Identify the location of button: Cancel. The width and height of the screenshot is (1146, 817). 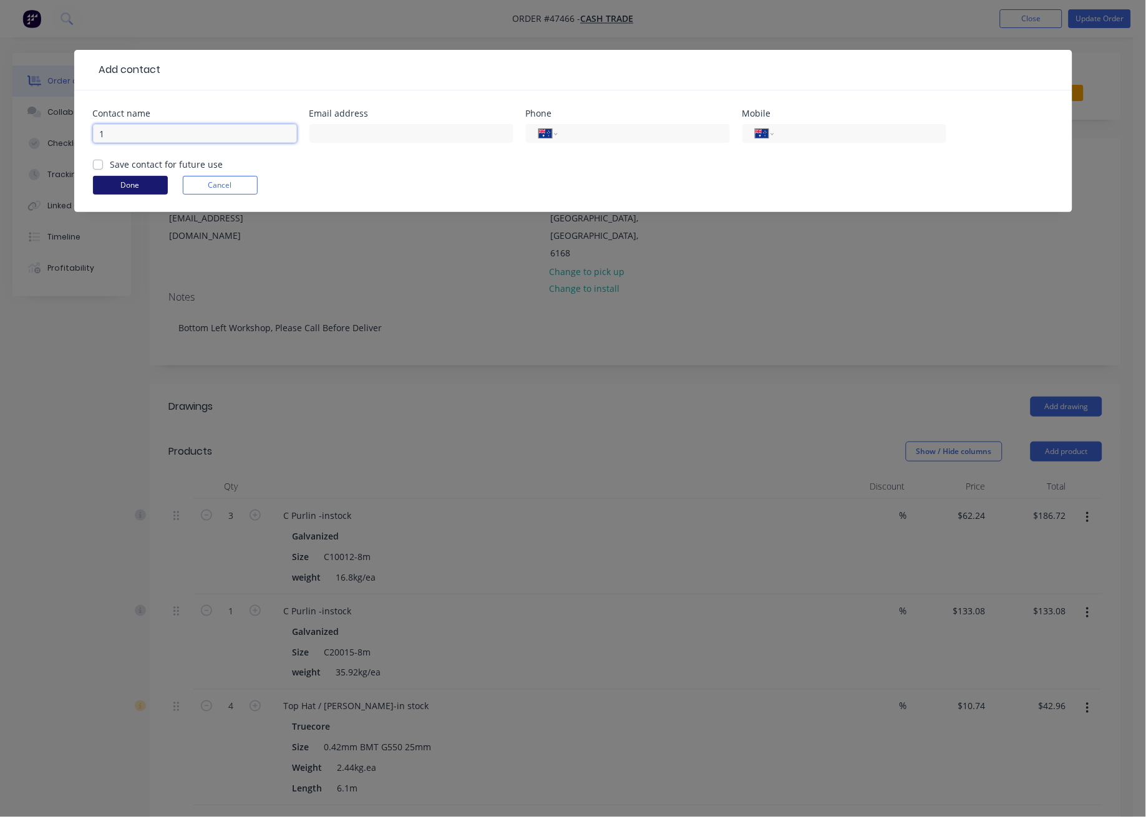
(220, 185).